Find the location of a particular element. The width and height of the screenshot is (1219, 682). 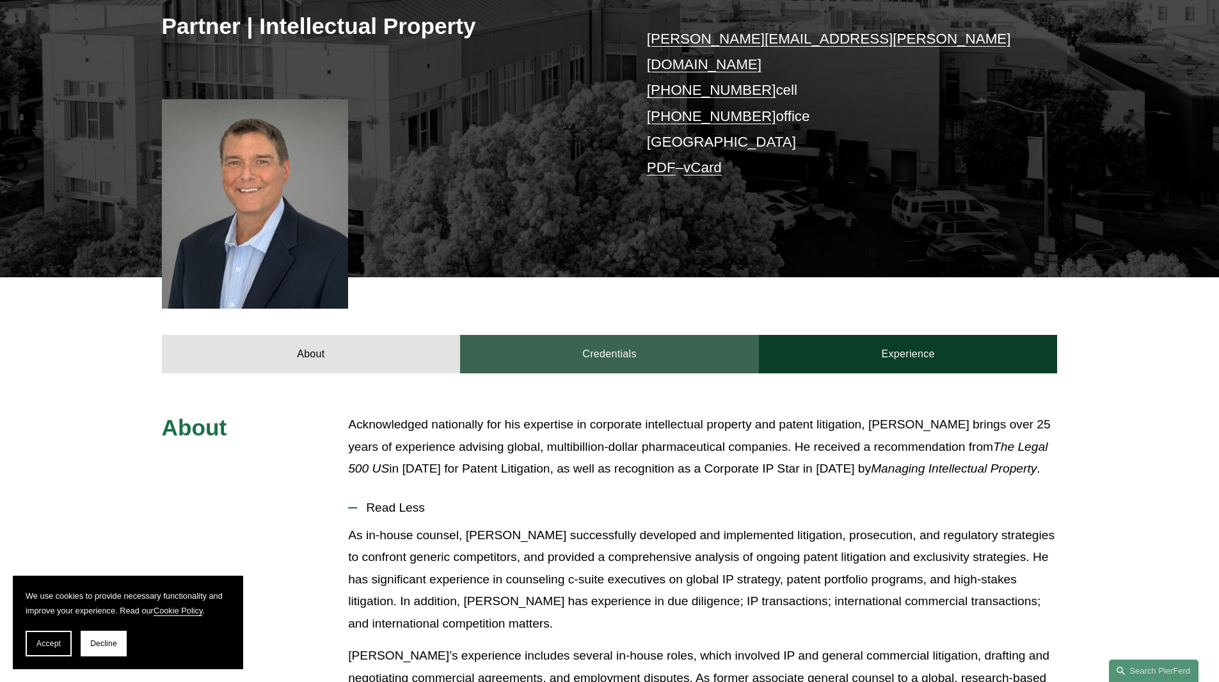

span: Accept is located at coordinates (49, 643).